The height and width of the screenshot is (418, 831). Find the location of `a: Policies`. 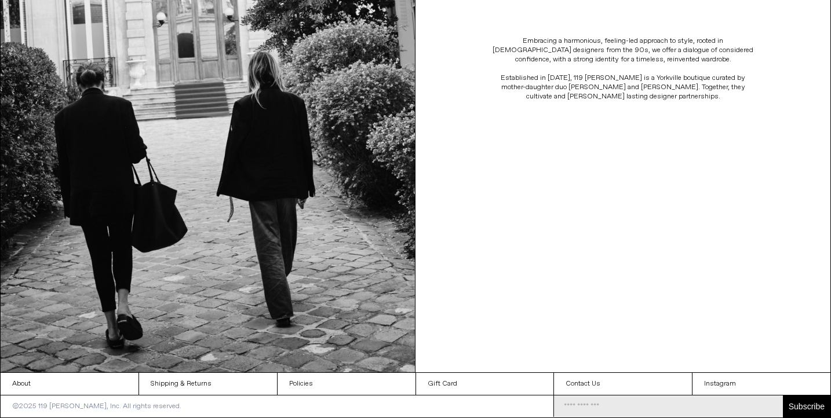

a: Policies is located at coordinates (346, 384).